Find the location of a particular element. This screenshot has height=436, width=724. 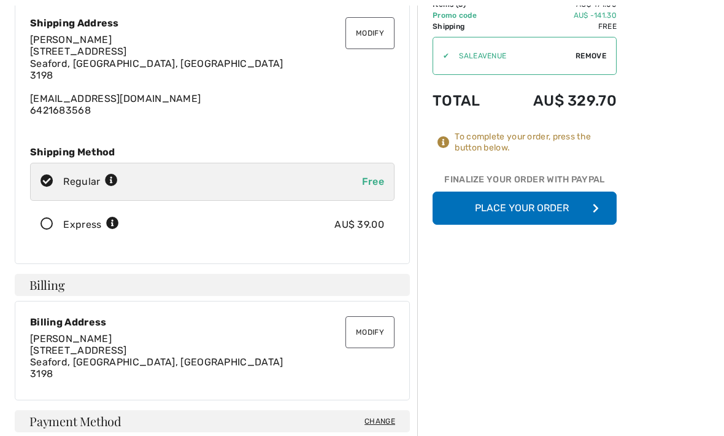

div: Finalize Your Order with PayPal is located at coordinates (524, 183).